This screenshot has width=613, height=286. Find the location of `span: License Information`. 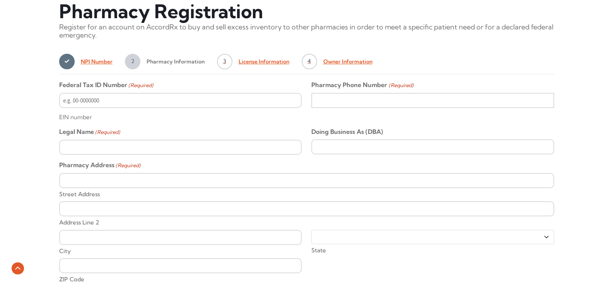

span: License Information is located at coordinates (261, 62).